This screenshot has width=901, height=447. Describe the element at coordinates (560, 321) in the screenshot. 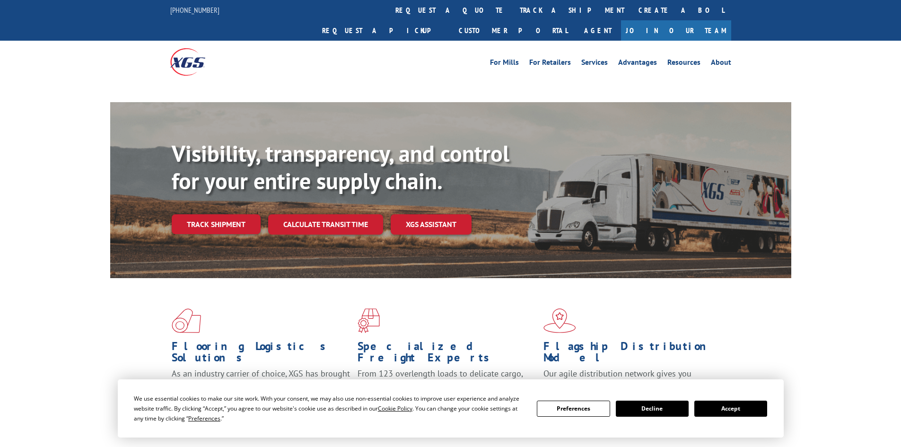

I see `img: xgs-icon-flagship-distribution-model-red` at that location.